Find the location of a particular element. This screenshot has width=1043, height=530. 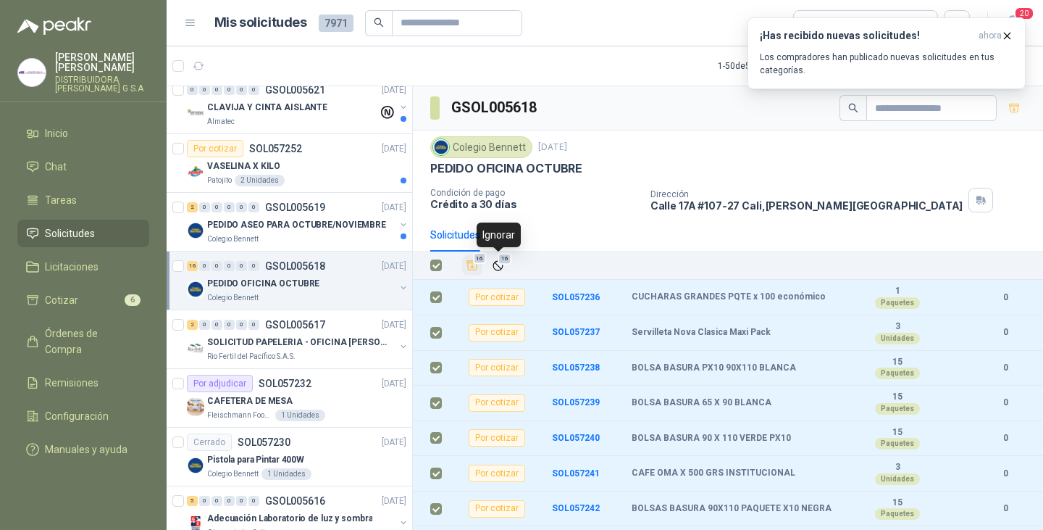

span: Inicio is located at coordinates (57, 133).